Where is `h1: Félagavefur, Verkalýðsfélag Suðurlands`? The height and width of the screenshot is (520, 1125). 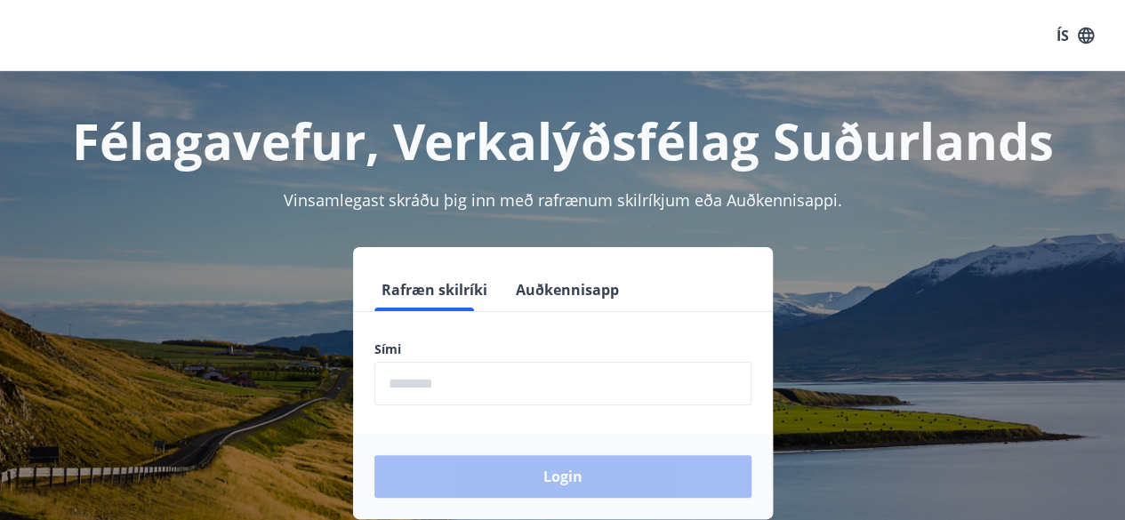
h1: Félagavefur, Verkalýðsfélag Suðurlands is located at coordinates (562, 140).